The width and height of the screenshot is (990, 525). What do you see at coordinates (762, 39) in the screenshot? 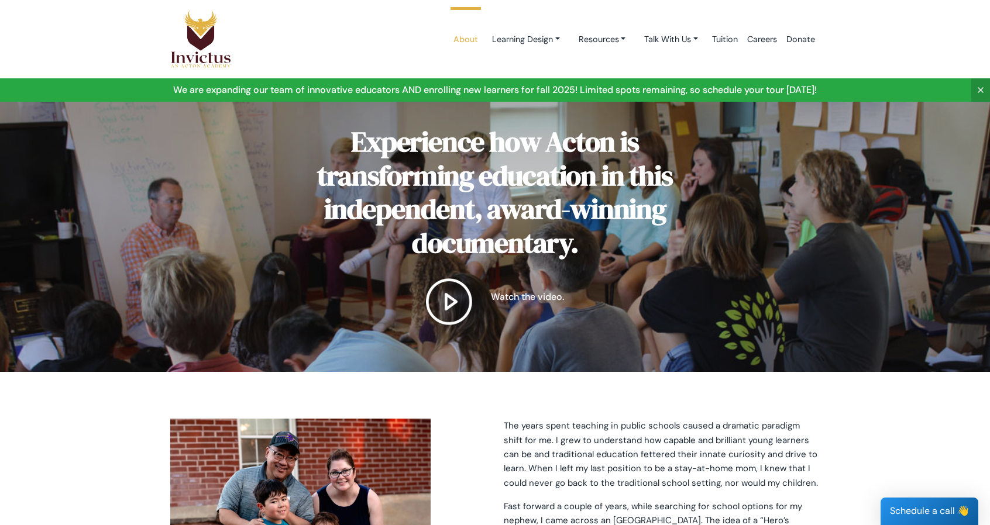
I see `a: Careers` at bounding box center [762, 39].